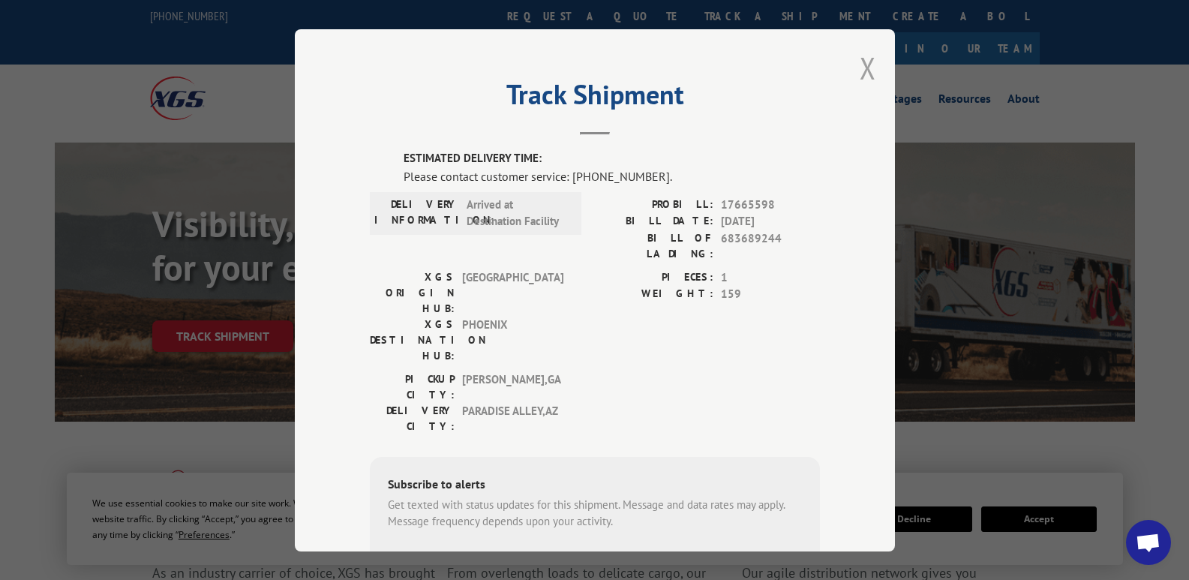 The width and height of the screenshot is (1189, 580). I want to click on span: Arrived at Destination Facility, so click(517, 212).